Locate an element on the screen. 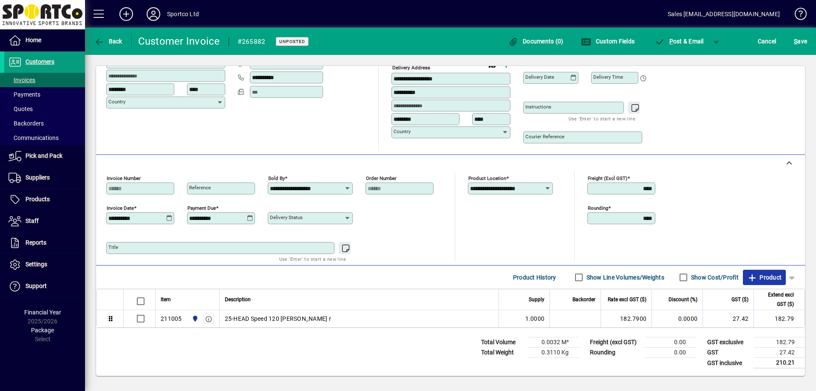  a: Reports is located at coordinates (45, 243).